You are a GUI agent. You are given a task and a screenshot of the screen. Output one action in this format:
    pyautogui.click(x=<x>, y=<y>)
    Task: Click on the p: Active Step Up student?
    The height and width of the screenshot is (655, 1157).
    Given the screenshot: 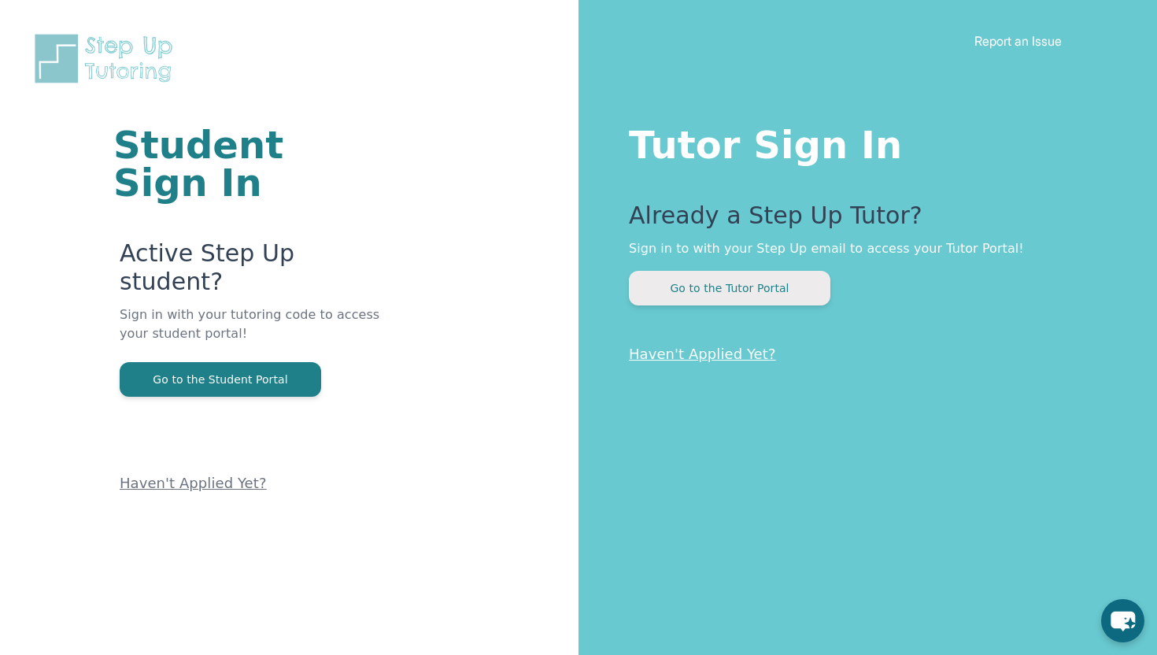 What is the action you would take?
    pyautogui.click(x=254, y=272)
    